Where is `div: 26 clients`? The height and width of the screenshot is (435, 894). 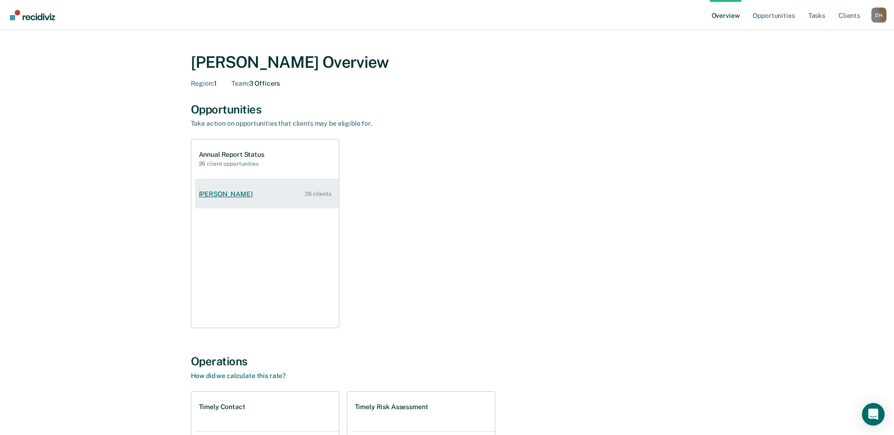 div: 26 clients is located at coordinates (318, 194).